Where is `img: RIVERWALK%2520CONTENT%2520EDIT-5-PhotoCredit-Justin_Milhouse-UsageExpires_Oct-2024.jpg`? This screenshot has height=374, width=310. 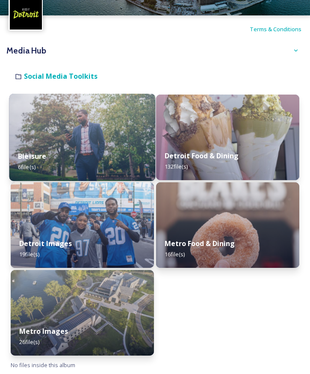
img: RIVERWALK%2520CONTENT%2520EDIT-5-PhotoCredit-Justin_Milhouse-UsageExpires_Oct-2024.jpg is located at coordinates (83, 137).